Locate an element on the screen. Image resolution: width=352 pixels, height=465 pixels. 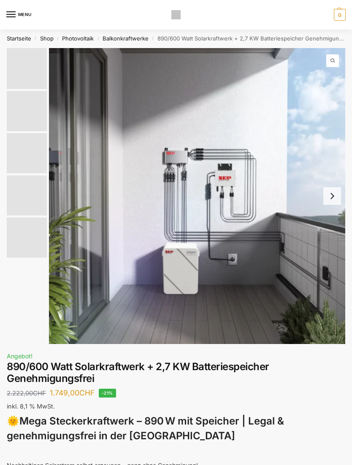
img: Solaranlagen, Speicheranlagen und Energiesparprodukte is located at coordinates (176, 15).